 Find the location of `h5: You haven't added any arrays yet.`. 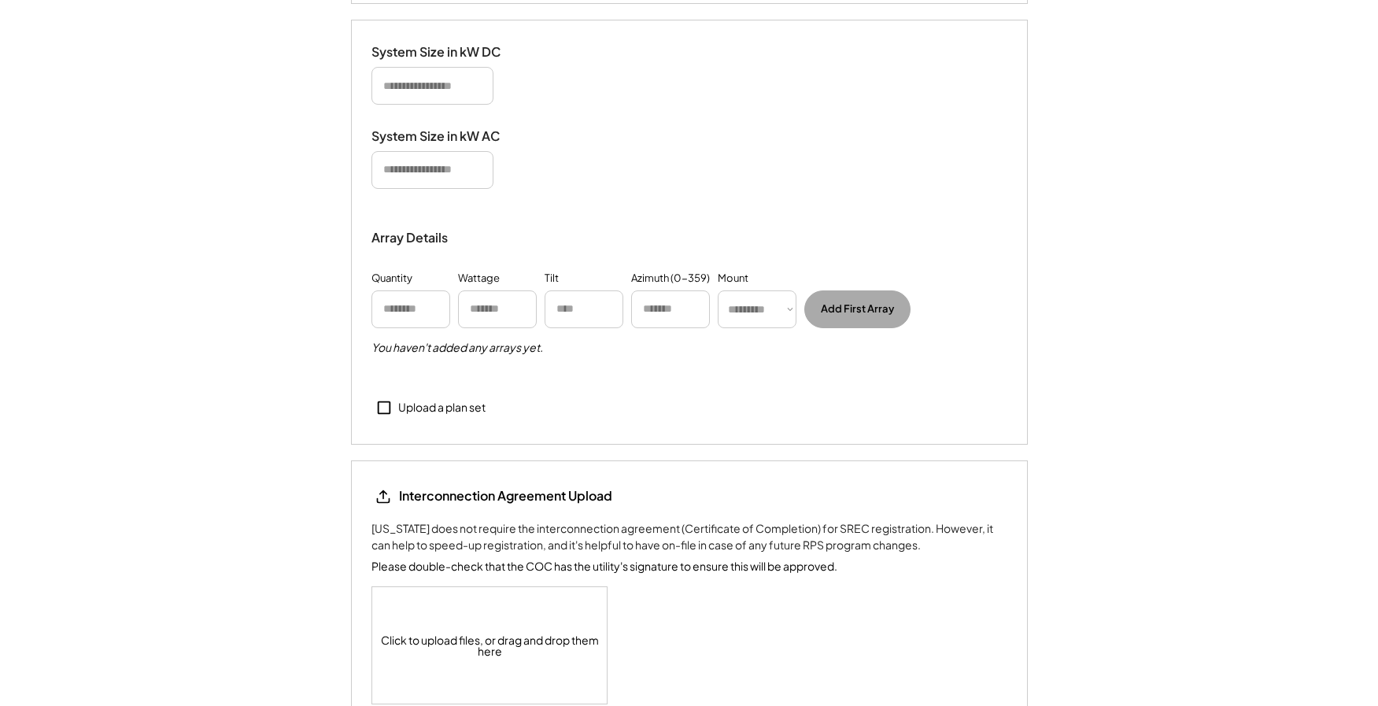

h5: You haven't added any arrays yet. is located at coordinates (457, 348).